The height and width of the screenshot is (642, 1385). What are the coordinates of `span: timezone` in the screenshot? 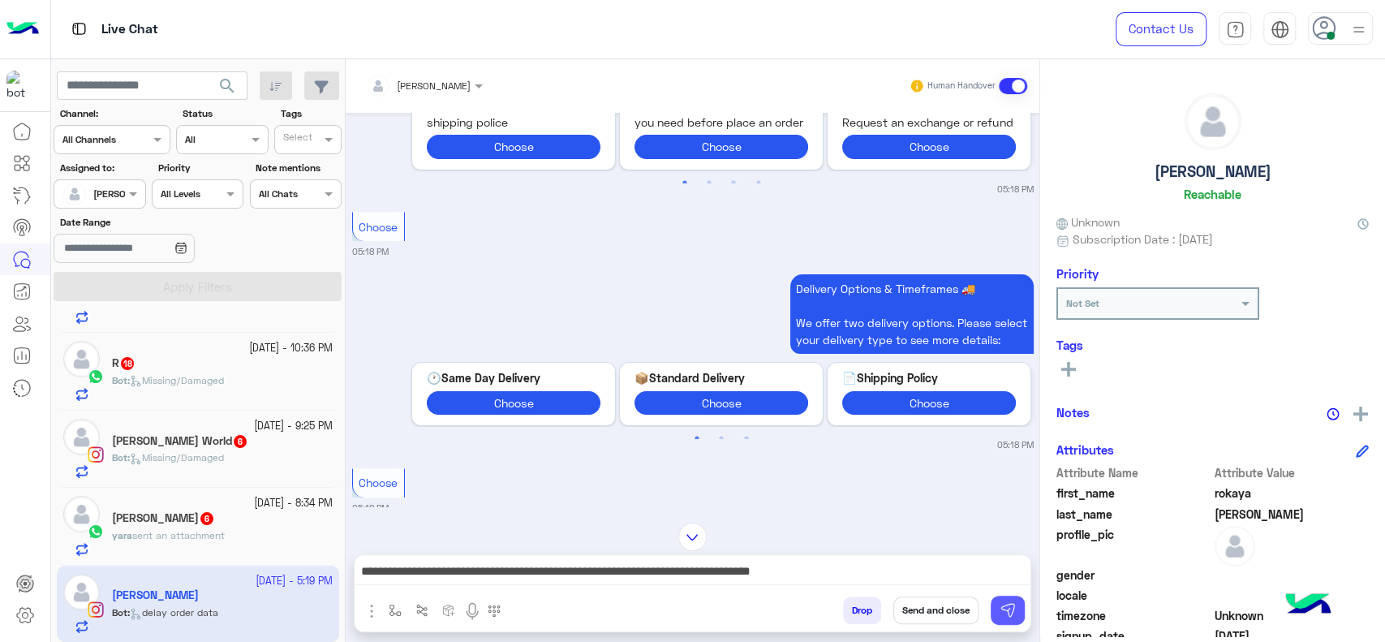 It's located at (1133, 615).